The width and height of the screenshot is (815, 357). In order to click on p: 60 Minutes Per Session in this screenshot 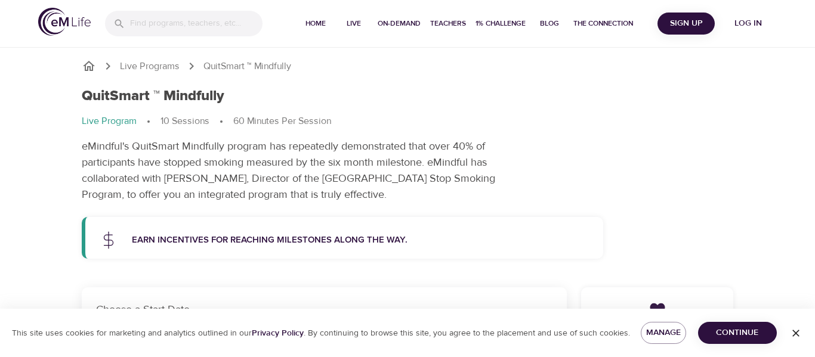, I will do `click(282, 121)`.